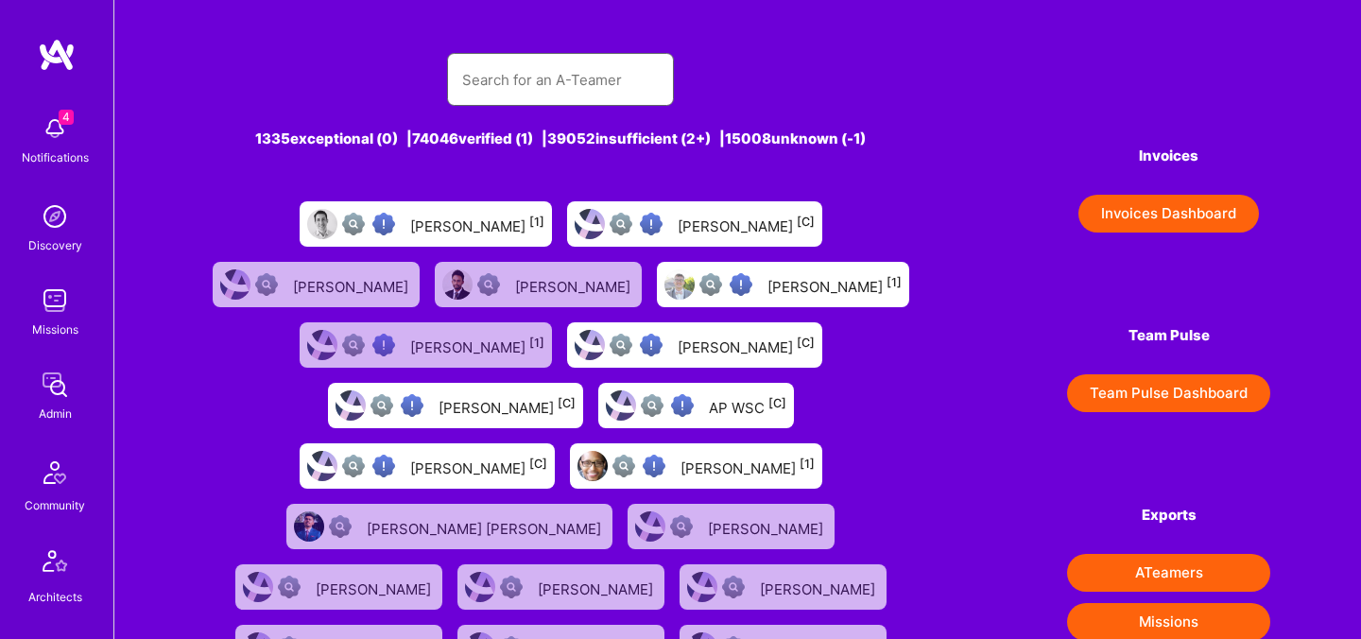 This screenshot has height=639, width=1361. I want to click on a: Team Pulse Dashboard, so click(1168, 393).